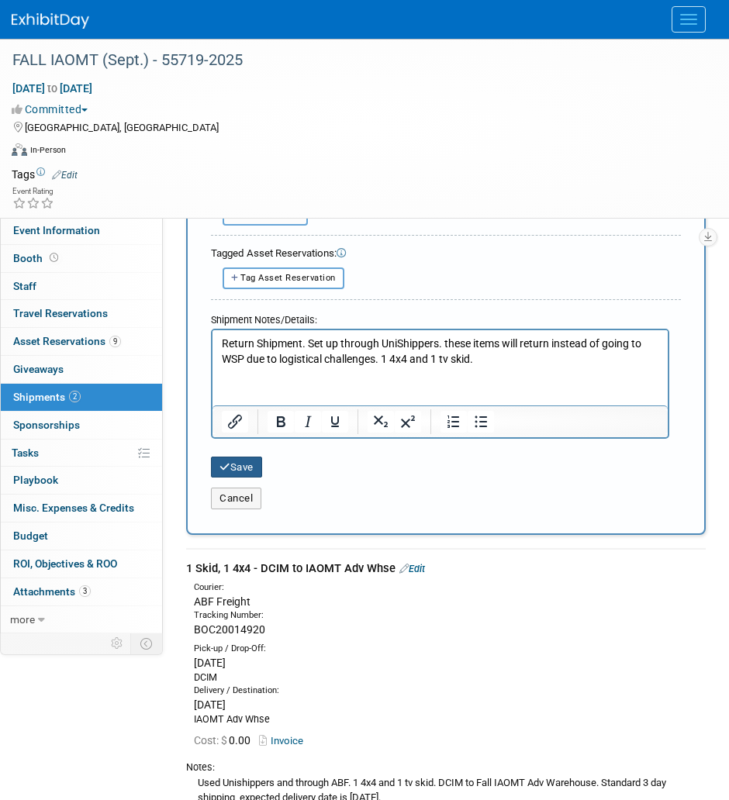  I want to click on span: Playbook, so click(36, 480).